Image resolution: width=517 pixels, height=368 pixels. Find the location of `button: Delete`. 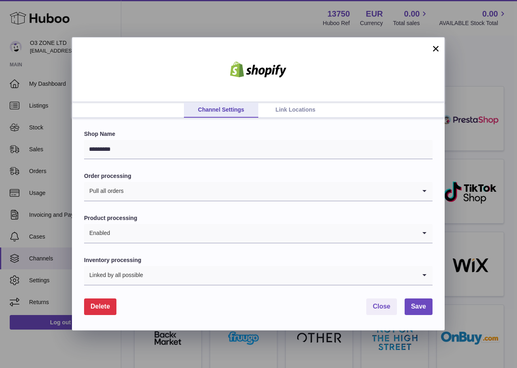

button: Delete is located at coordinates (100, 306).